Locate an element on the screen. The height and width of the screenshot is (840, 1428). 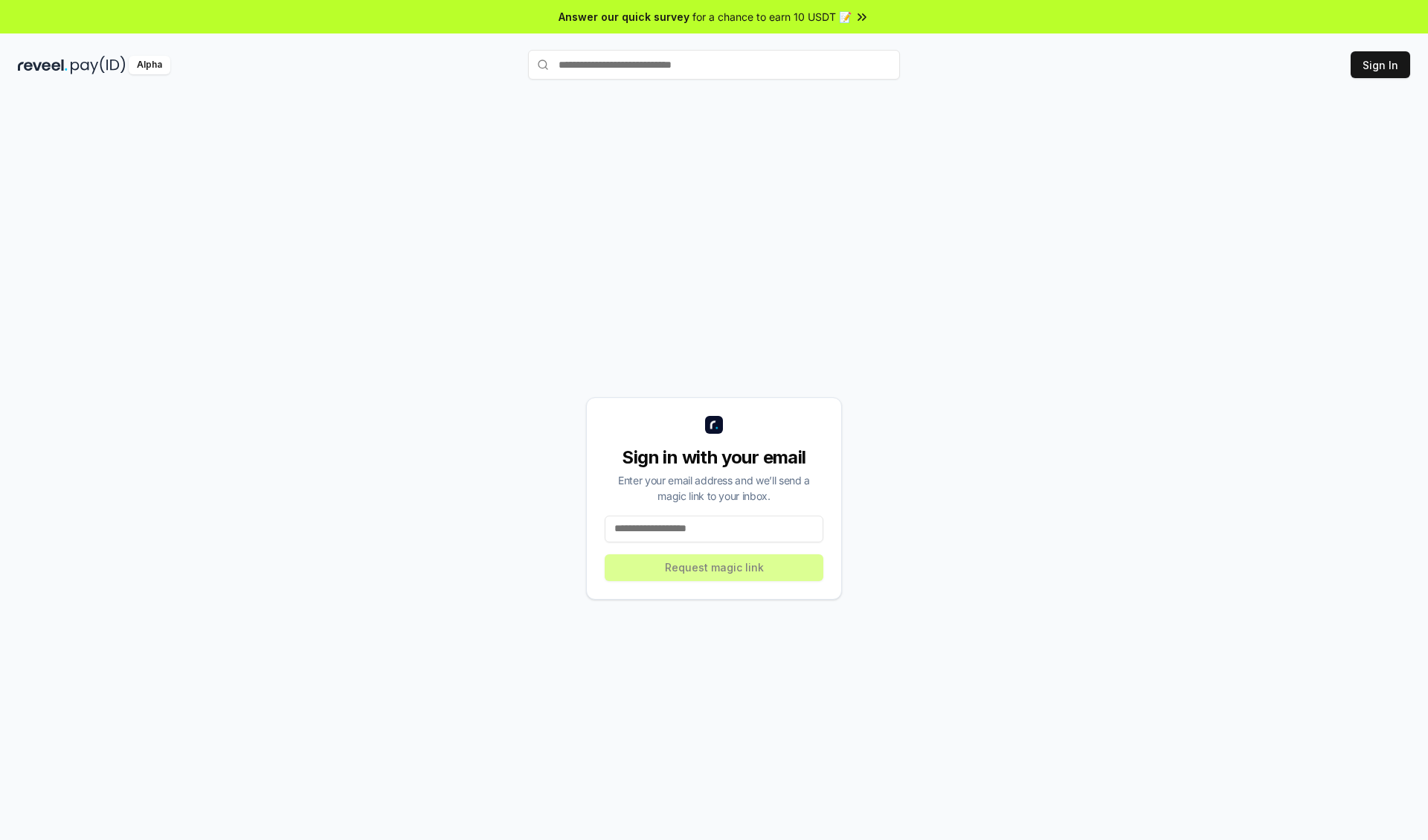
div: Sign in with your email is located at coordinates (714, 458).